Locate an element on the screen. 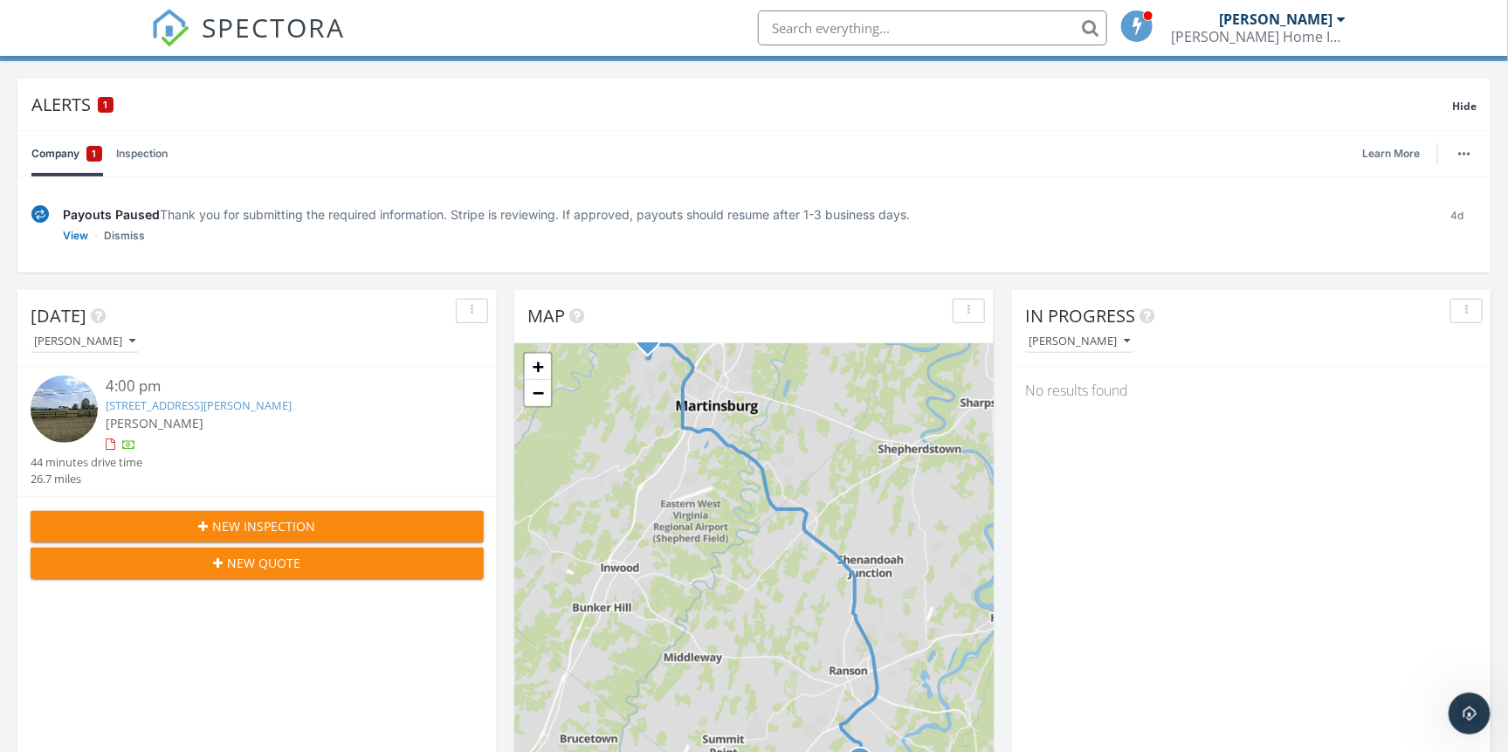 Image resolution: width=1508 pixels, height=752 pixels. div: 26.7 miles is located at coordinates (86, 479).